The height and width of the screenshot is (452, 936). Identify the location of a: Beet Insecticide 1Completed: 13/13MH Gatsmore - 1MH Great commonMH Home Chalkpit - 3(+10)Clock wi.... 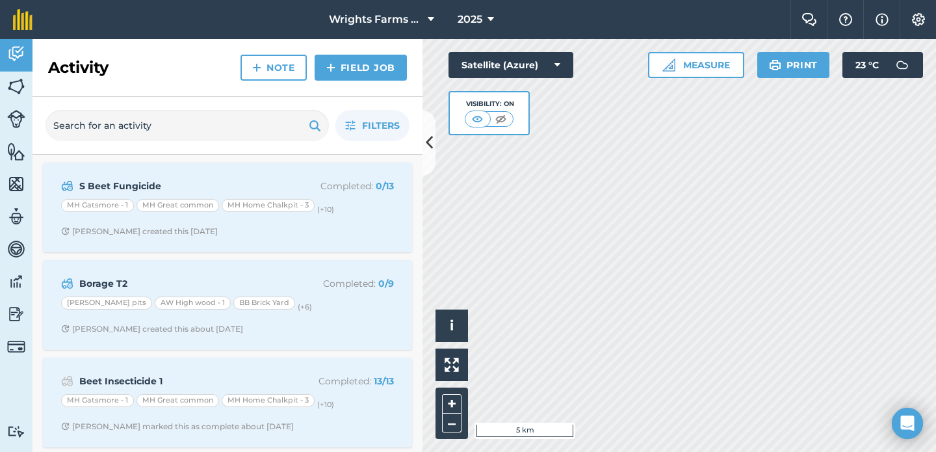
(227, 402).